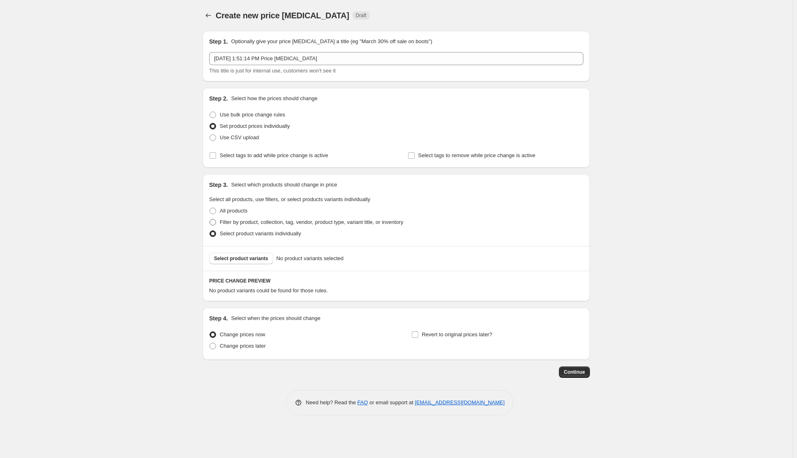 The image size is (797, 458). What do you see at coordinates (260, 234) in the screenshot?
I see `span: Select product variants individually` at bounding box center [260, 234].